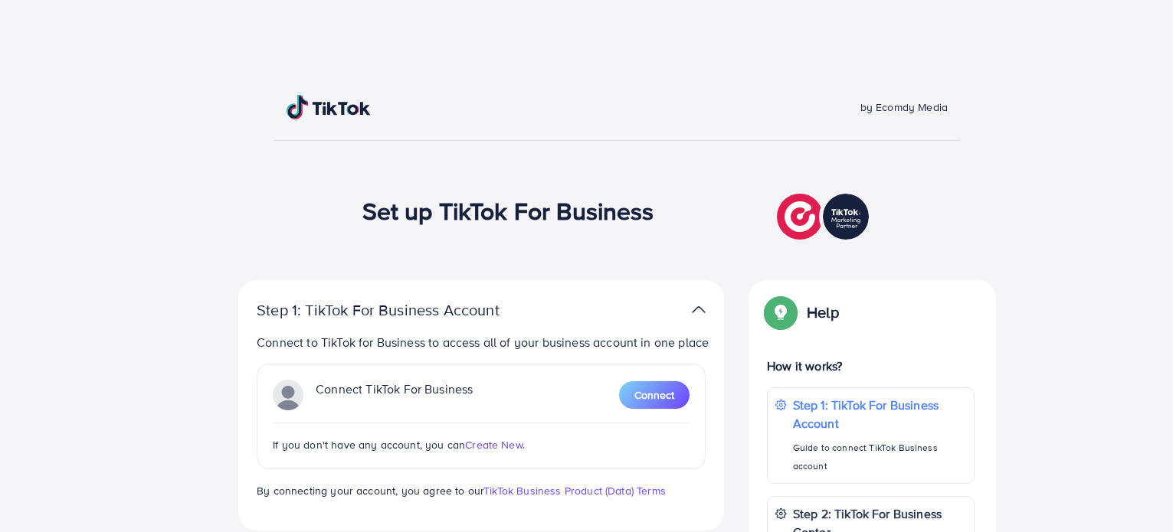  I want to click on p: Connect to TikTok for Business to access all of your business account in one place, so click(484, 342).